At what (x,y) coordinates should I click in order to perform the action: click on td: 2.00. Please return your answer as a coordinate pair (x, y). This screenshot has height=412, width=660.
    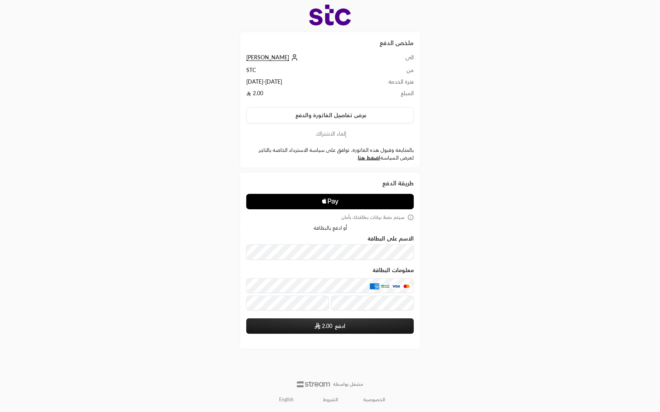
    Looking at the image, I should click on (303, 95).